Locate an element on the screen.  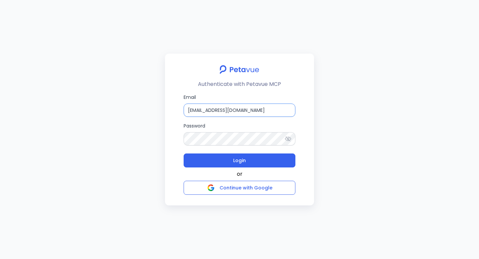
p: Authenticate with Petavue MCP is located at coordinates (240, 84).